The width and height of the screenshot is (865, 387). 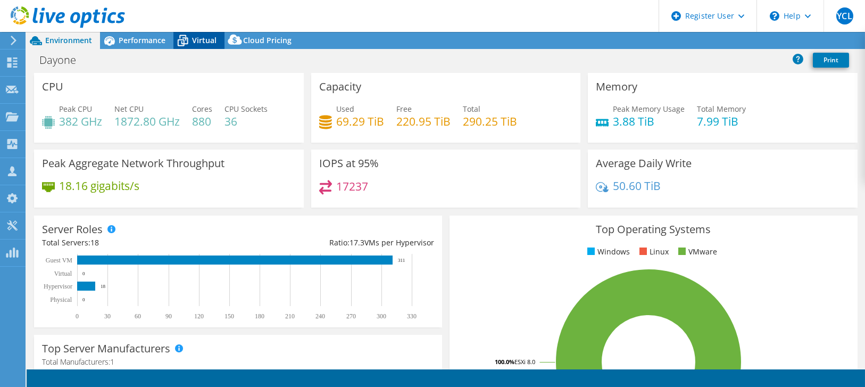 I want to click on tspan: 100.0%, so click(x=504, y=361).